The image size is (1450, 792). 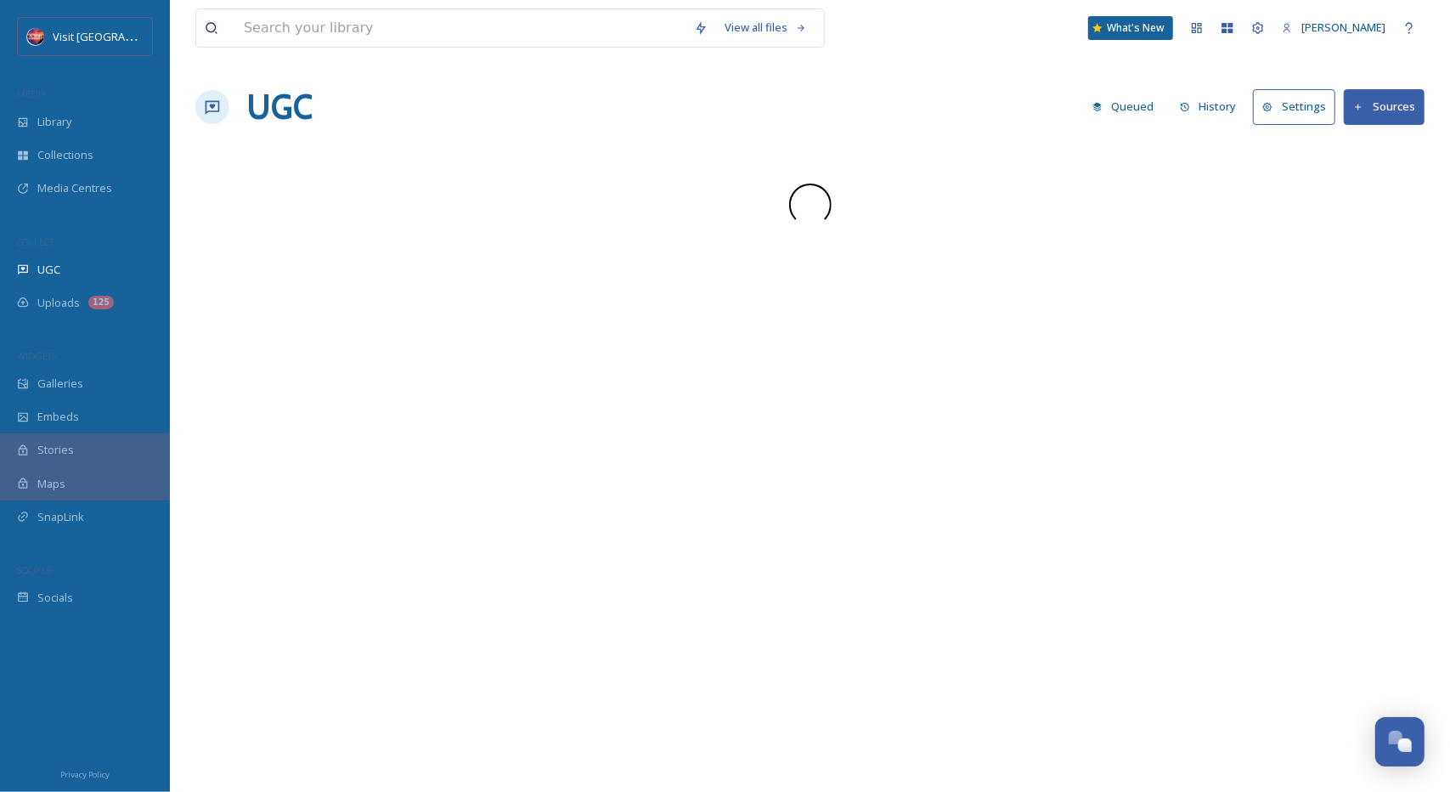 What do you see at coordinates (1384, 106) in the screenshot?
I see `button: Sources` at bounding box center [1384, 106].